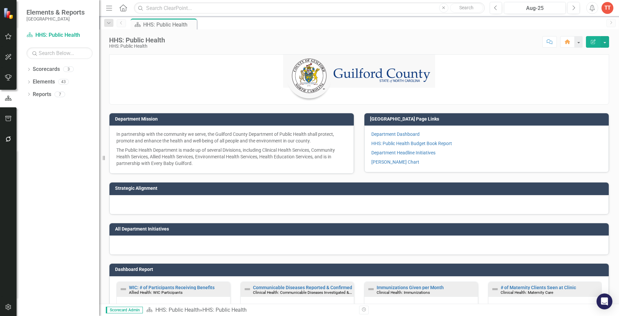 The width and height of the screenshot is (619, 316). Describe the element at coordinates (303, 287) in the screenshot. I see `a: Communicable Diseases Reported & Confirmed` at that location.